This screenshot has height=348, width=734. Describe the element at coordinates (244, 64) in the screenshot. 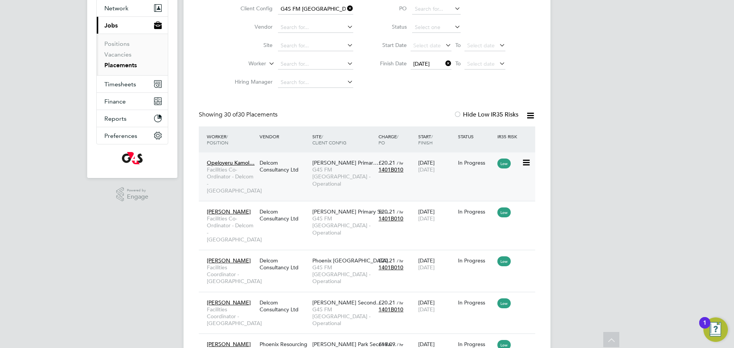

I see `label: Worker` at that location.